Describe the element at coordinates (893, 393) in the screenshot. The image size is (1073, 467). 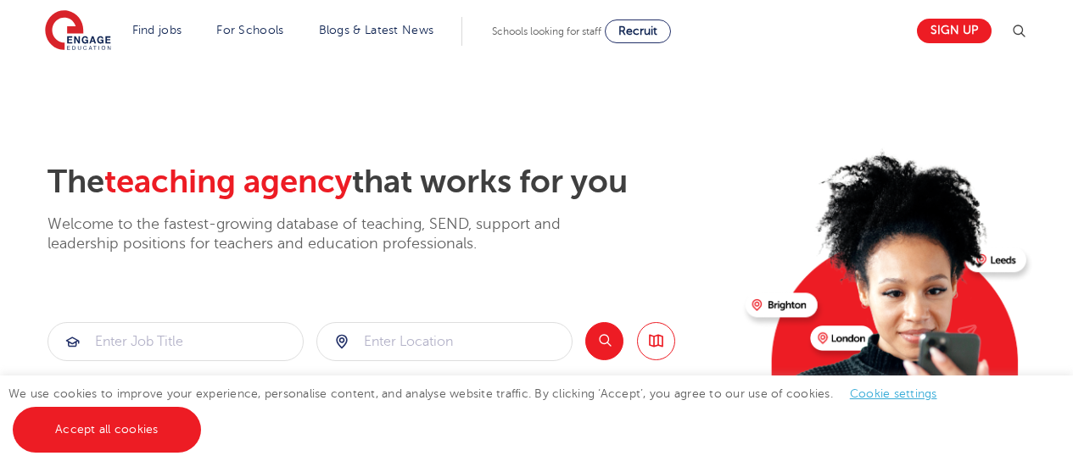
I see `a: Cookie settings` at that location.